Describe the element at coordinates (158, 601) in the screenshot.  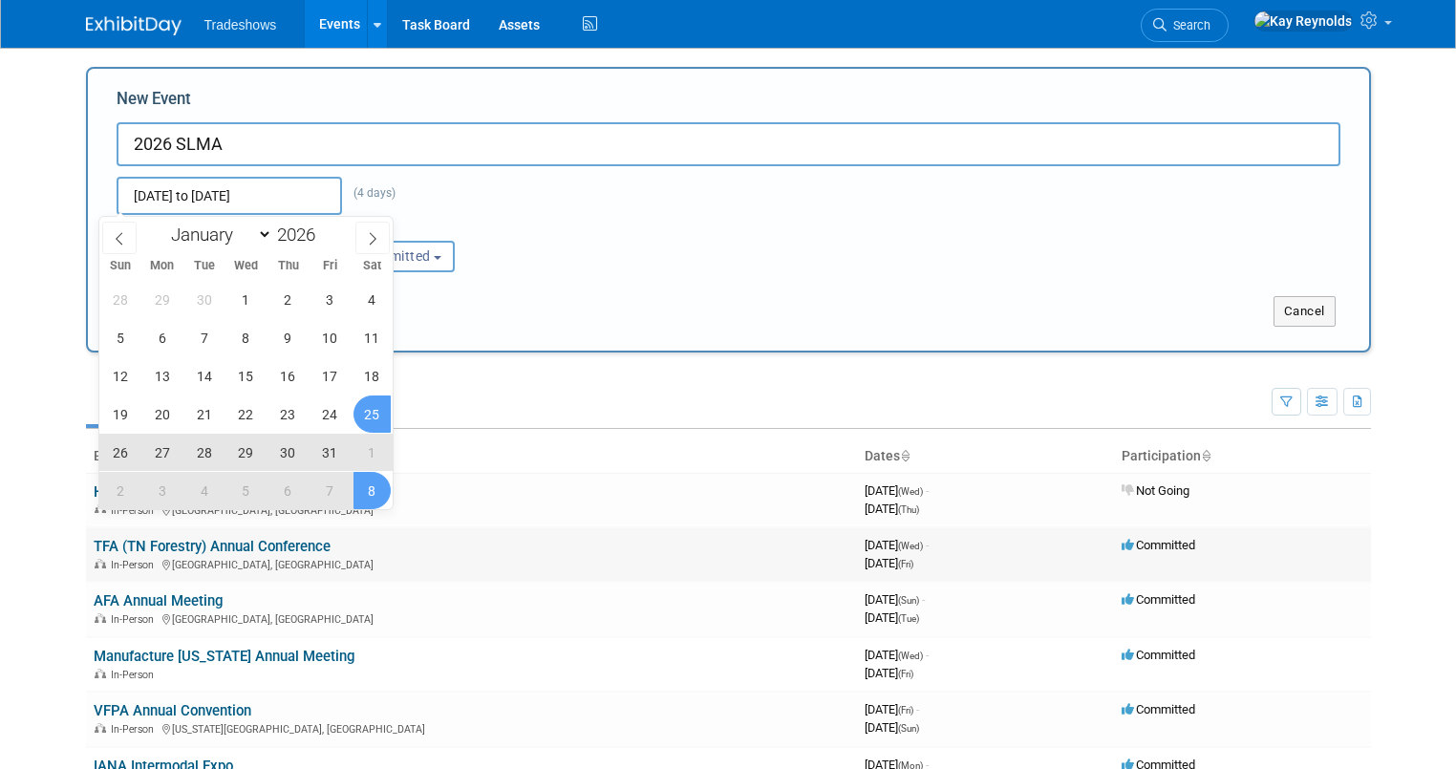
I see `a: AFA Annual Meeting` at that location.